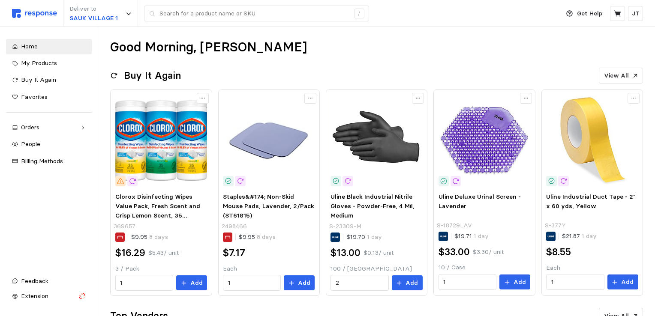 This screenshot has height=316, width=655. I want to click on a: Home, so click(49, 47).